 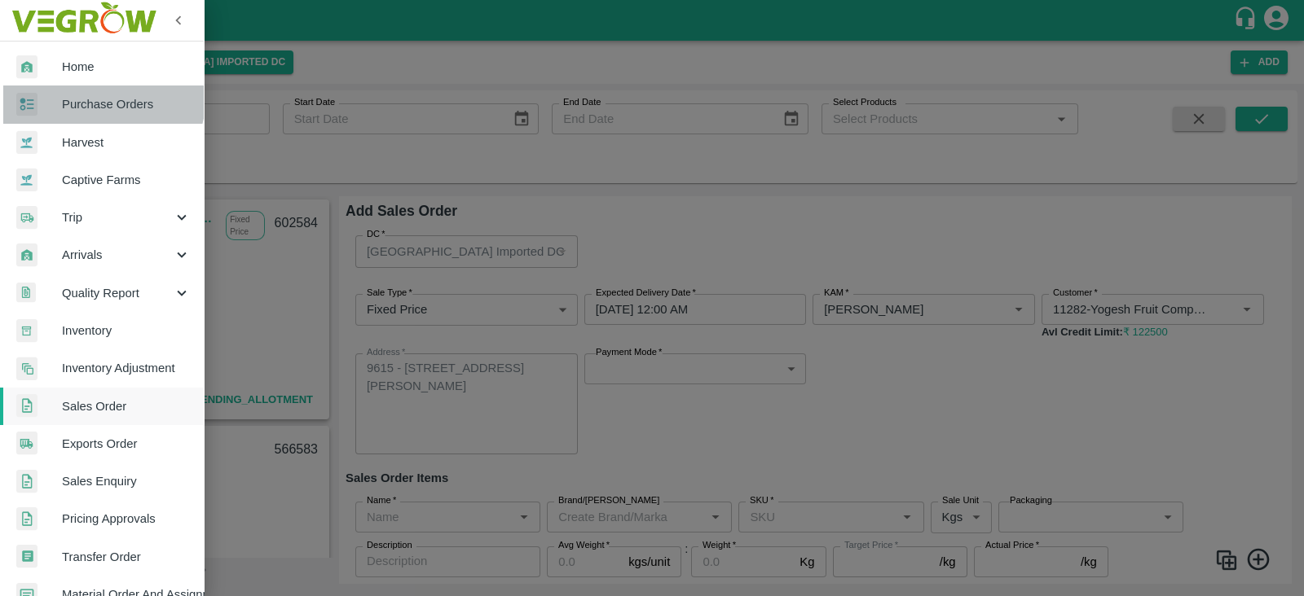 I want to click on span: Purchase Orders, so click(x=126, y=104).